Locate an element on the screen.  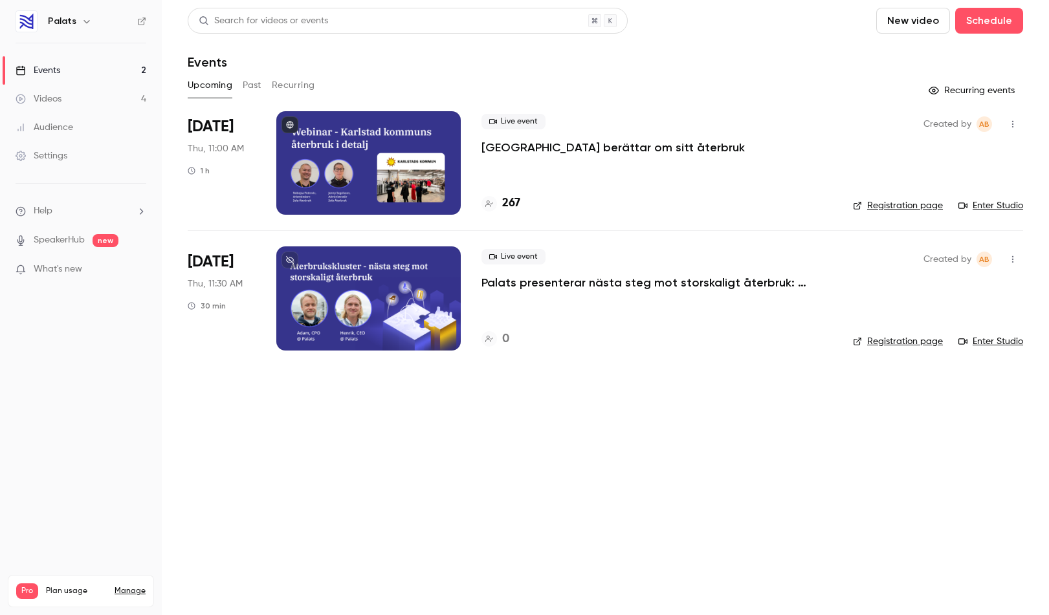
a: SpeakerHub is located at coordinates (59, 240).